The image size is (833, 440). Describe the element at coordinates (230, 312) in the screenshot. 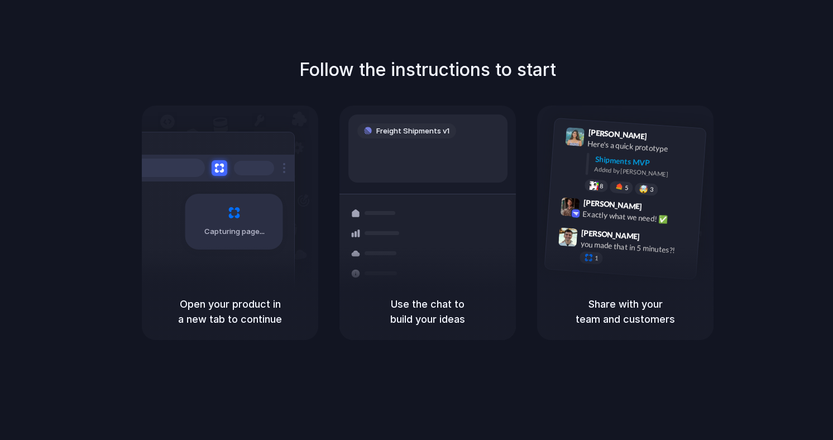

I see `h5: Open your product in a new tab to continue` at that location.